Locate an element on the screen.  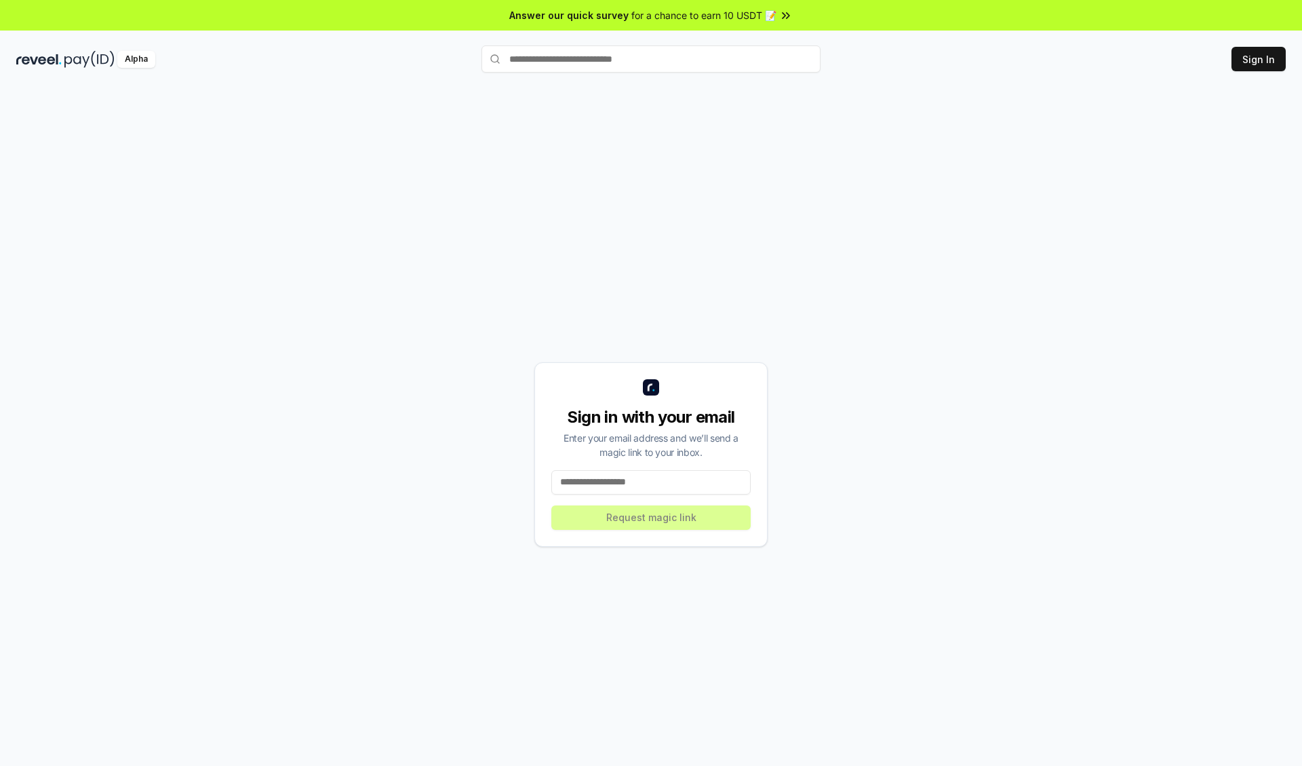
div: Enter your email address and we’ll send a magic link to your inbox. is located at coordinates (651, 445).